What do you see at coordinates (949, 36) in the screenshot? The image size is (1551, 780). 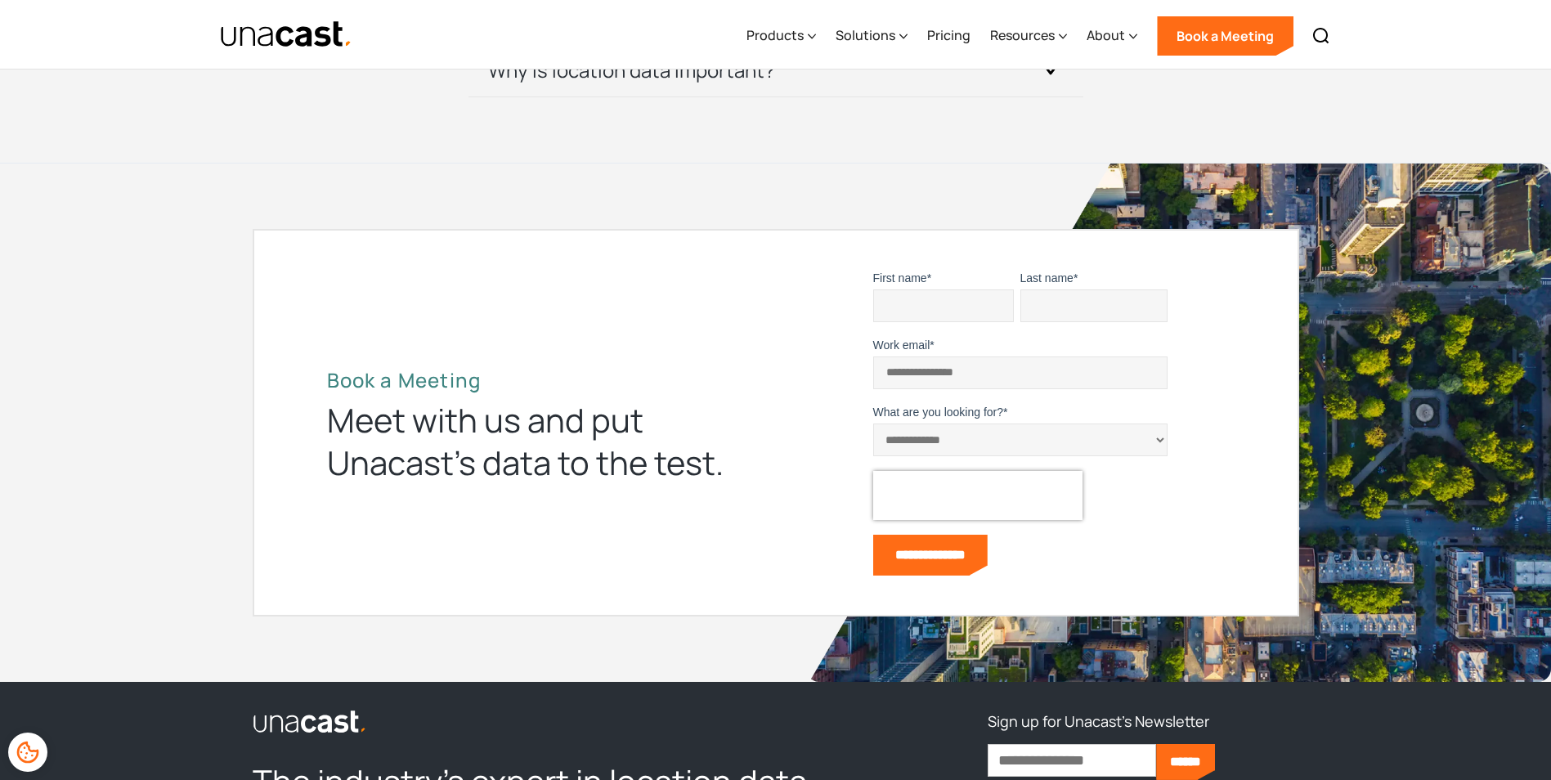 I see `a: Pricing` at bounding box center [949, 36].